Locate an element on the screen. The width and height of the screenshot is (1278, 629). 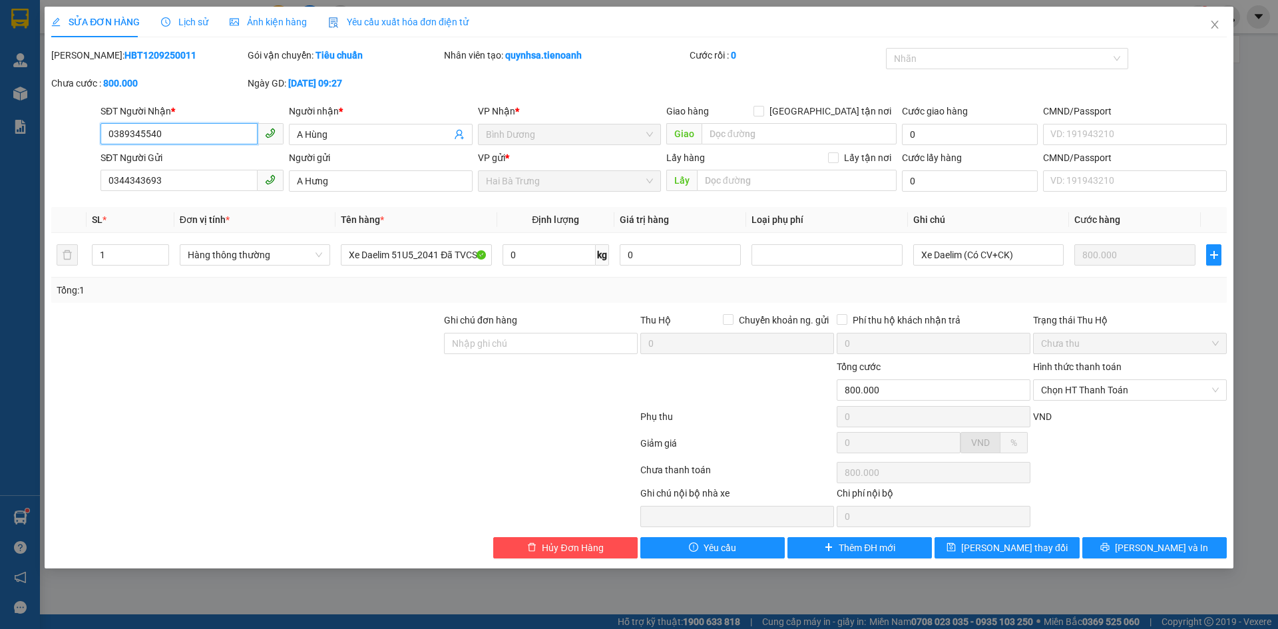
b: quynhsa.tienoanh is located at coordinates (543, 55).